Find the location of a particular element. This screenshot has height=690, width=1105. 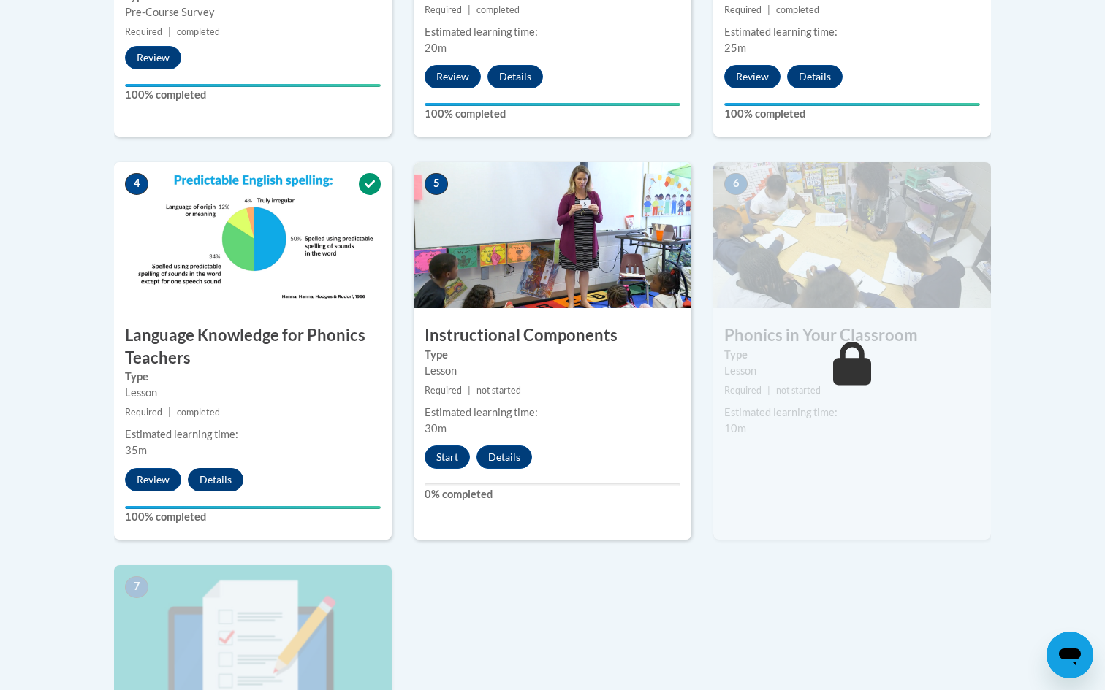

h3: Instructional Components is located at coordinates (552, 335).